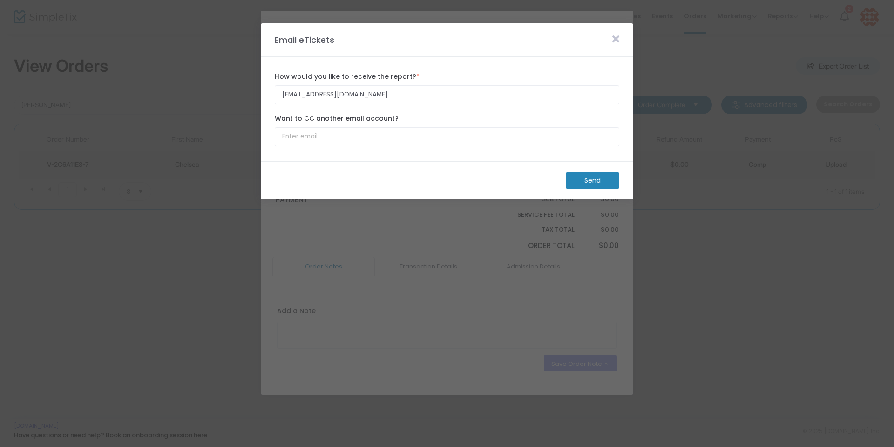 This screenshot has width=894, height=447. What do you see at coordinates (592, 180) in the screenshot?
I see `m-button: Send` at bounding box center [592, 180].